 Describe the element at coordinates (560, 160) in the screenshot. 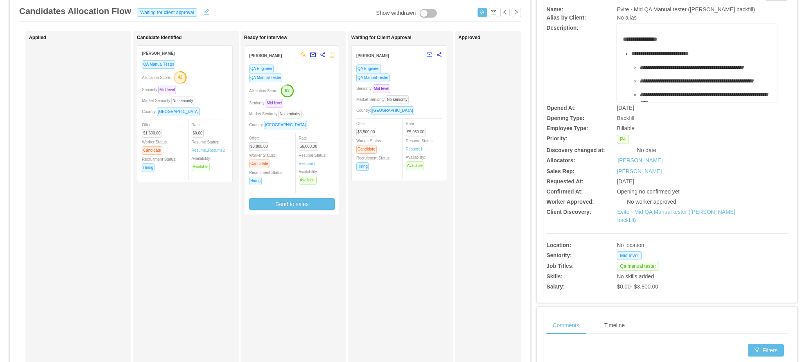

I see `b: Allocators:` at that location.